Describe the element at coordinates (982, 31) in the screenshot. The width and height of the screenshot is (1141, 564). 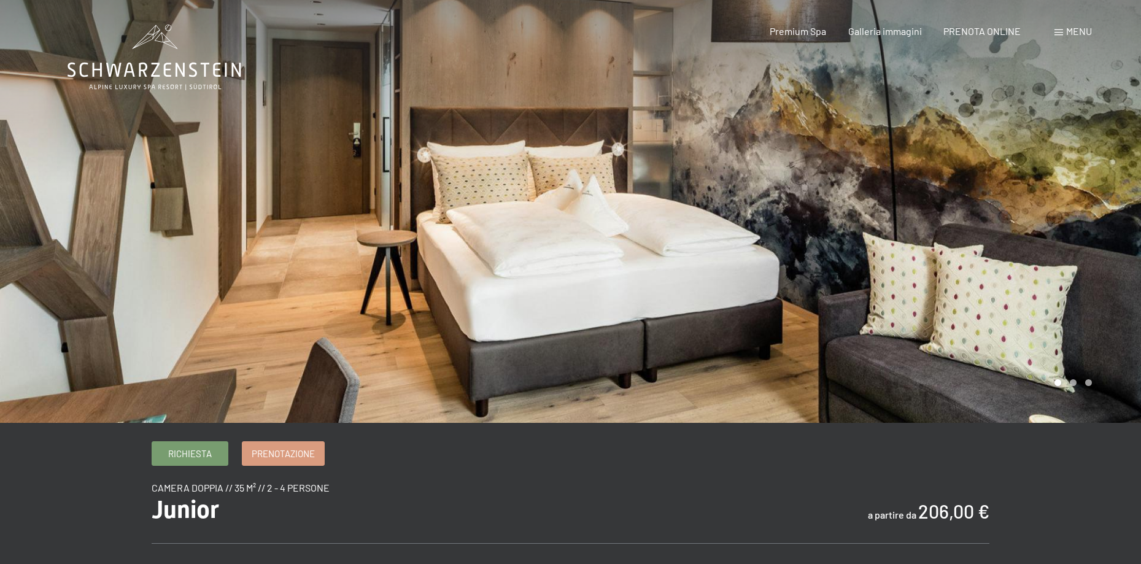
I see `span: PRENOTA ONLINE` at that location.